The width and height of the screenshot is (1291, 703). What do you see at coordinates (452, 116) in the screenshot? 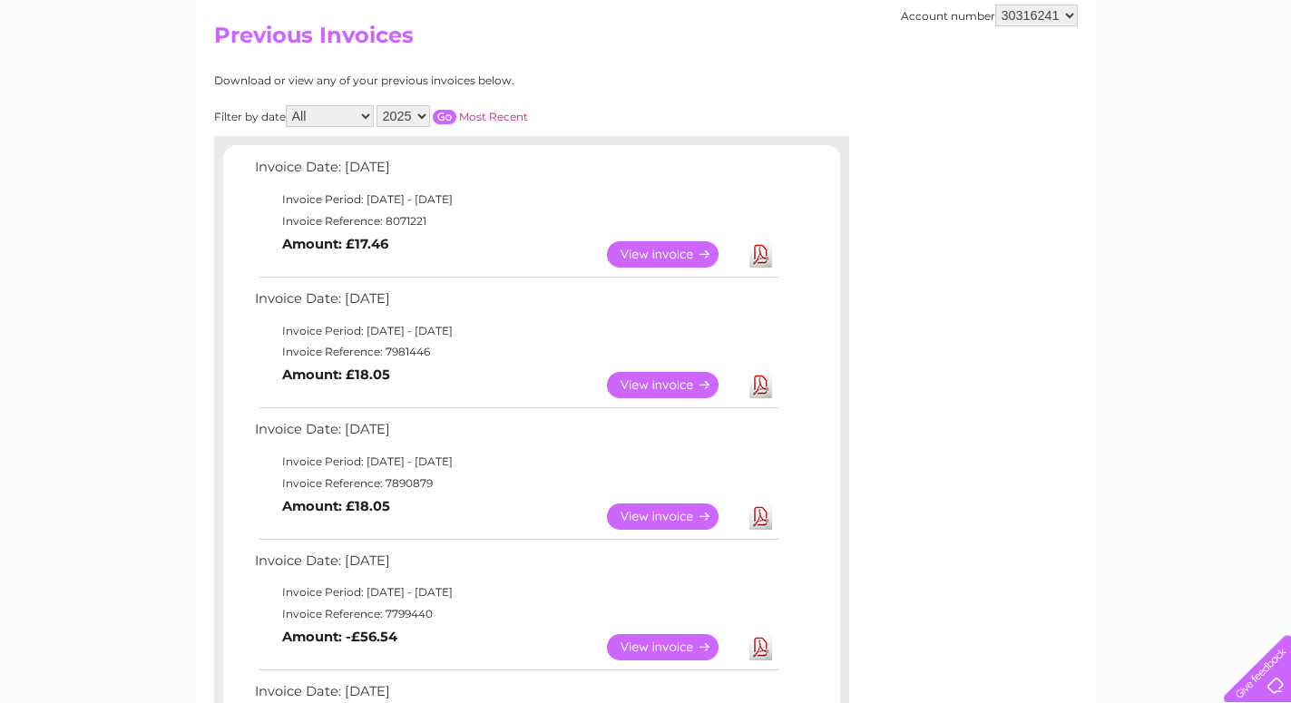
I see `div: Filter by date` at bounding box center [452, 116].